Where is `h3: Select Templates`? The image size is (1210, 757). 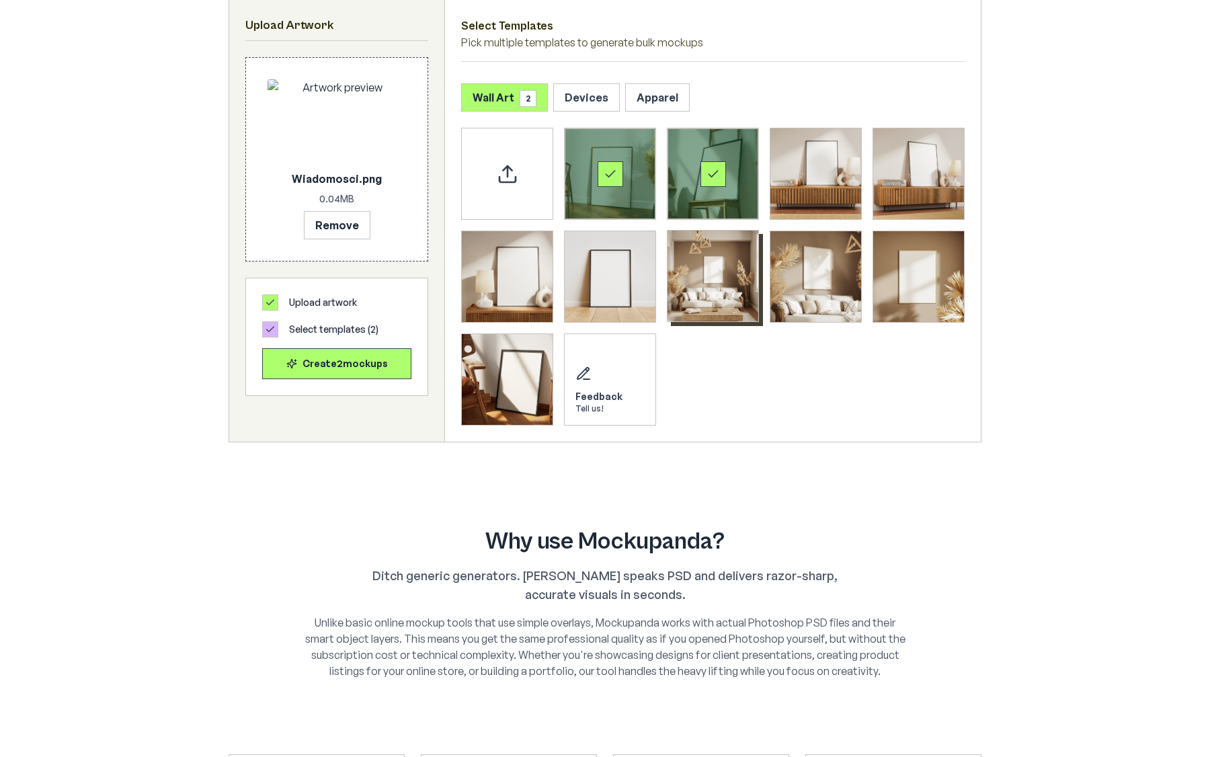
h3: Select Templates is located at coordinates (712, 26).